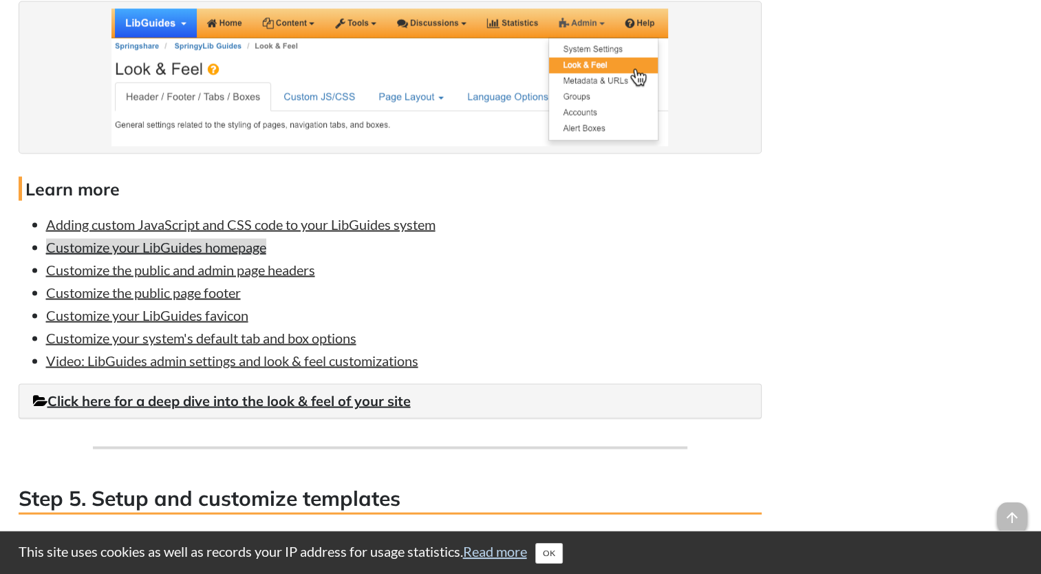 This screenshot has width=1041, height=574. Describe the element at coordinates (549, 553) in the screenshot. I see `button: Close` at that location.